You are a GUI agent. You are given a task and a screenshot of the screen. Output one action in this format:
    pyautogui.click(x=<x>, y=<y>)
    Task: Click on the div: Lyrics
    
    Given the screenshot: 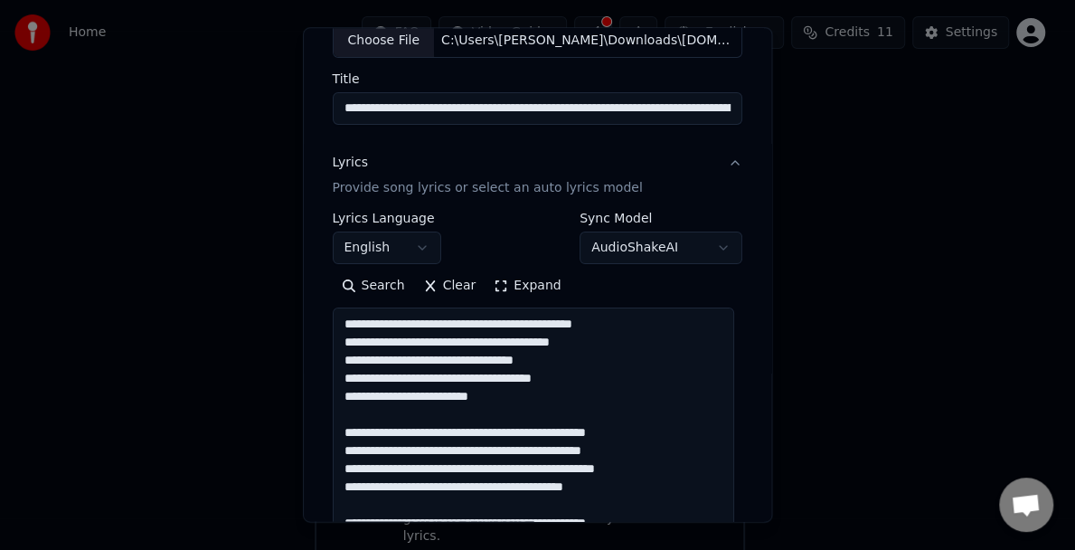 What is the action you would take?
    pyautogui.click(x=350, y=163)
    